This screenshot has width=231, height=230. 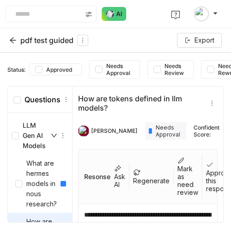 What do you see at coordinates (16, 69) in the screenshot?
I see `div: Status:` at bounding box center [16, 69].